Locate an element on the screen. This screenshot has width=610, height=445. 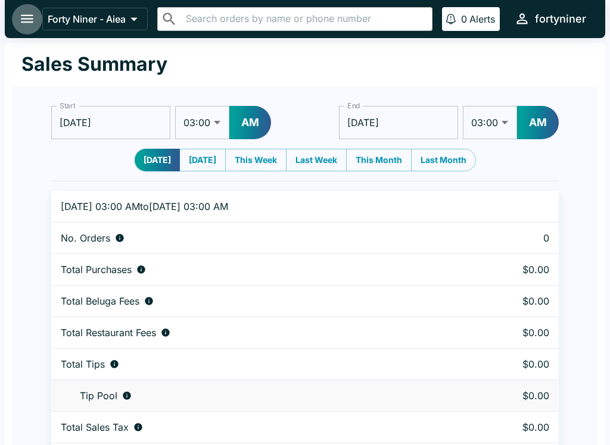
p: Total Tips is located at coordinates (83, 364).